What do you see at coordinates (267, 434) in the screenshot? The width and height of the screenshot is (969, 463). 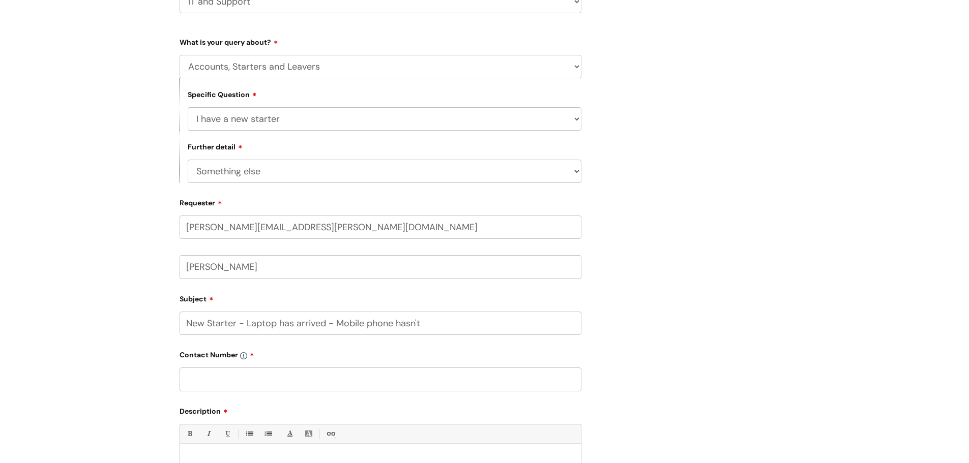 I see `a: 1. Ordered List (Ctrl-Shift-8)` at bounding box center [267, 434].